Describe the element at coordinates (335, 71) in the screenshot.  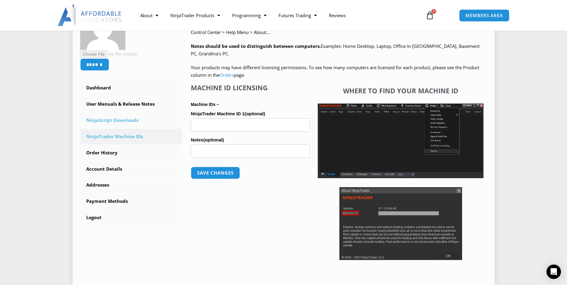
I see `span: Your products may have different licensing permissions. To see how many computers are licensed fo...` at that location.